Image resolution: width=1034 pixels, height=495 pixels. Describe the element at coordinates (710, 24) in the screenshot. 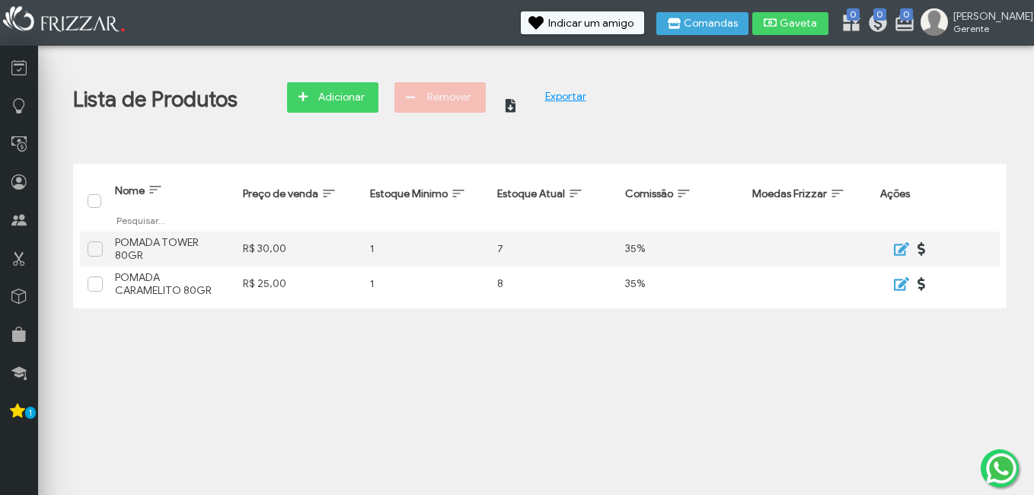

I see `span: Comandas` at that location.